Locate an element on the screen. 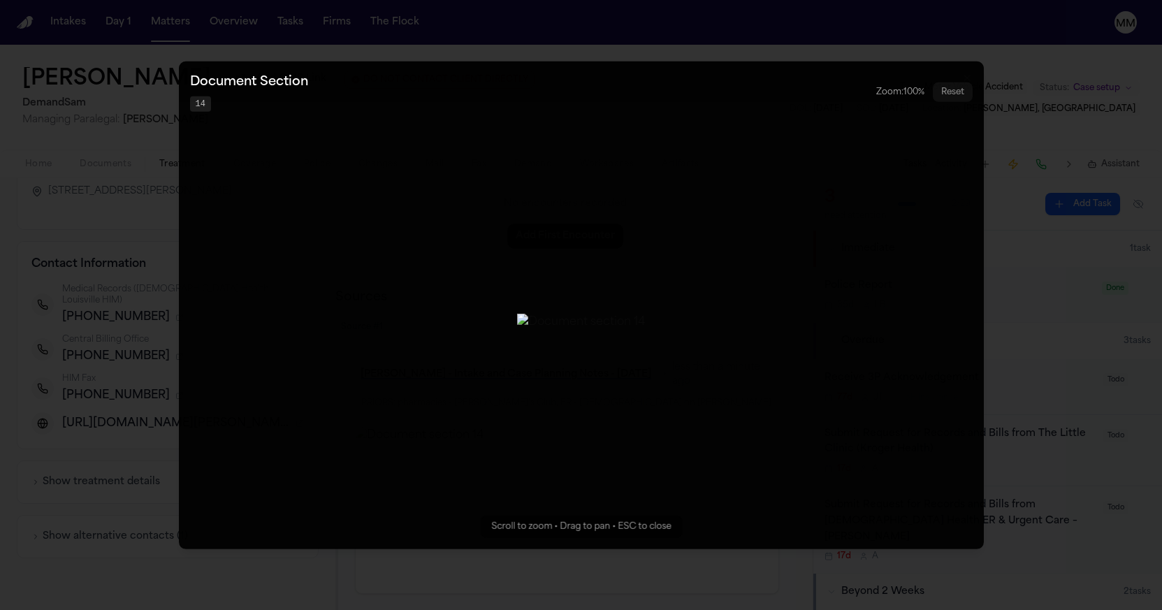 The height and width of the screenshot is (610, 1162). div: Zoom: 100 % is located at coordinates (900, 92).